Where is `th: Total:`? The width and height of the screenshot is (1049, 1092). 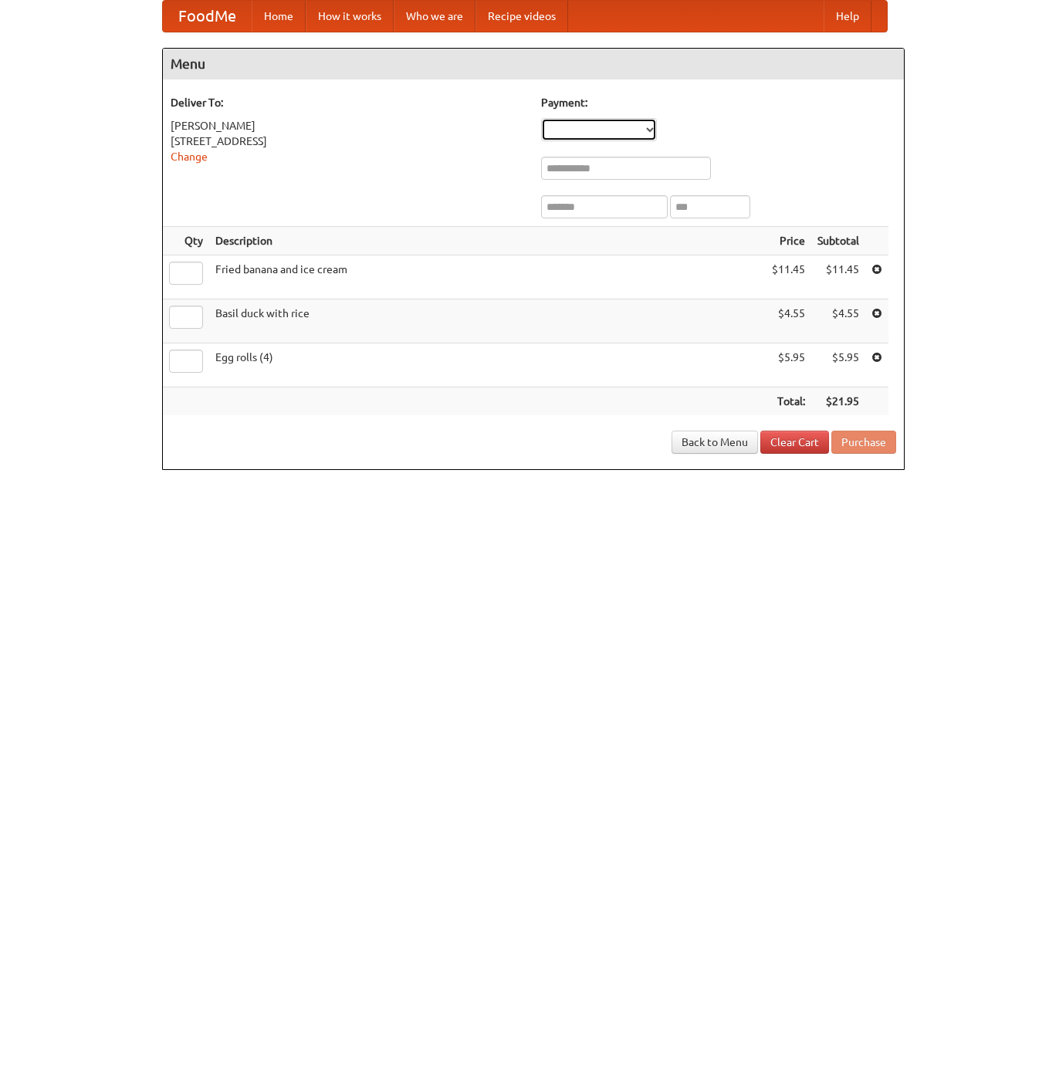 th: Total: is located at coordinates (788, 401).